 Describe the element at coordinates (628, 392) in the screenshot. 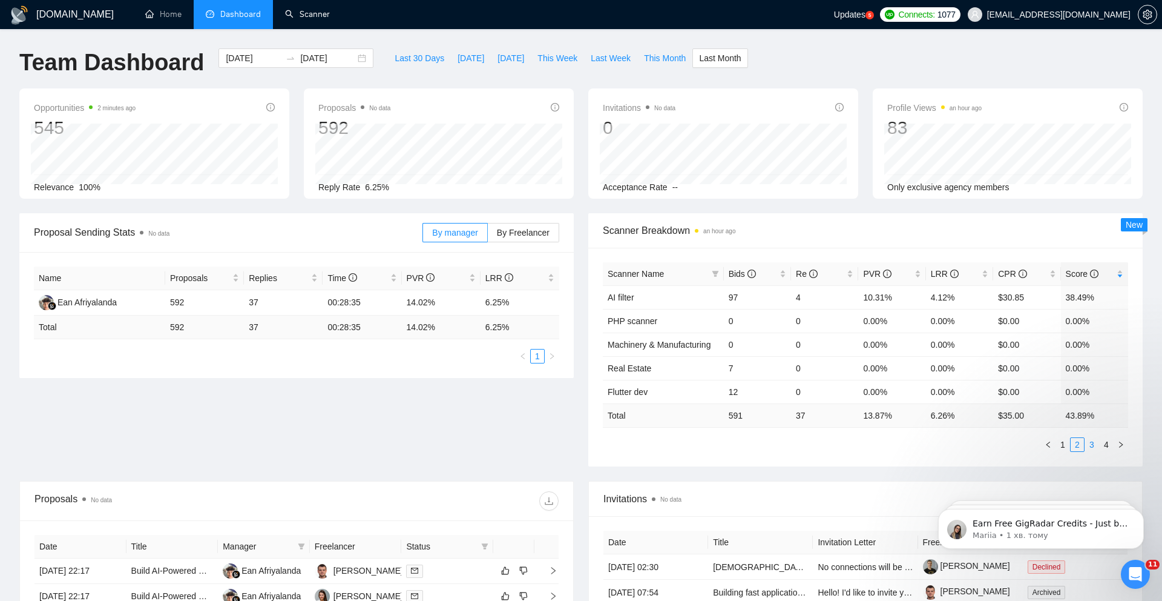

I see `a: Flutter dev` at that location.